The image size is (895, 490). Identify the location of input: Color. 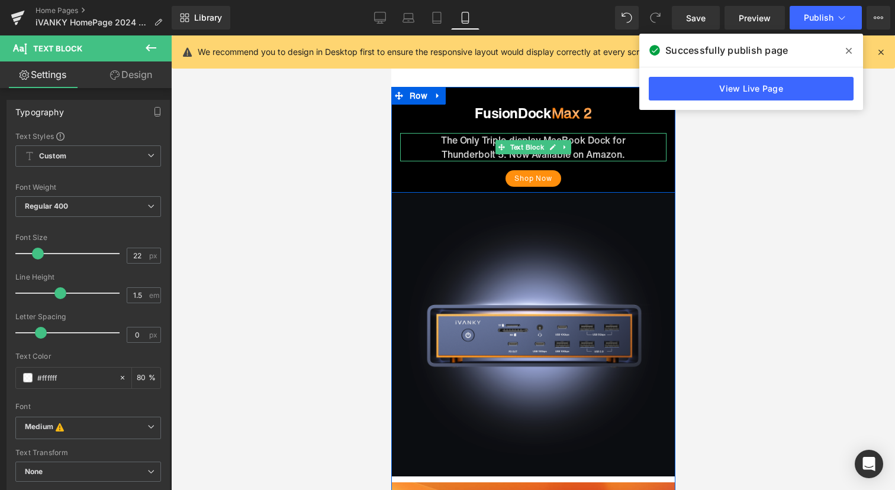
(75, 378).